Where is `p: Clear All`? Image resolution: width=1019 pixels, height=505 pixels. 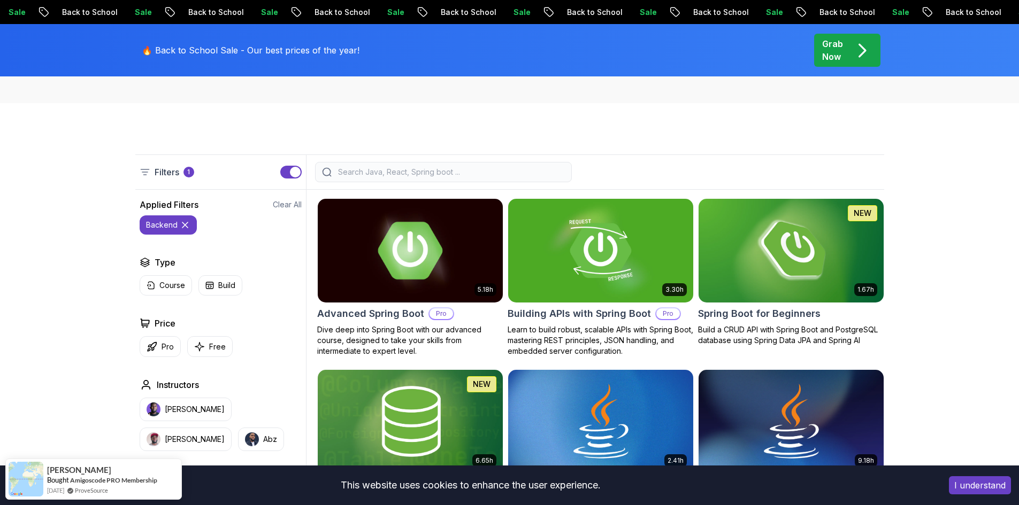
p: Clear All is located at coordinates (287, 205).